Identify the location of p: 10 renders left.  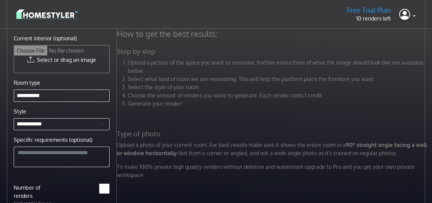
(369, 18).